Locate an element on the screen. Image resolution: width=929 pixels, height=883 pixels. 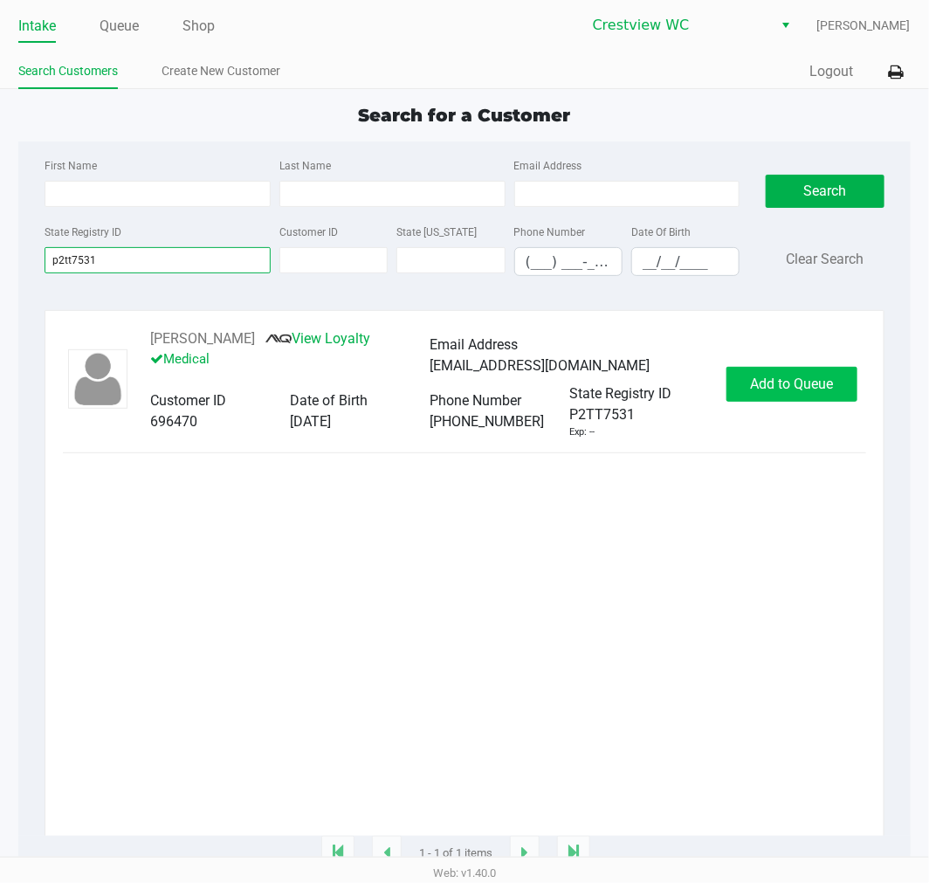
span: 696470 is located at coordinates (174, 421).